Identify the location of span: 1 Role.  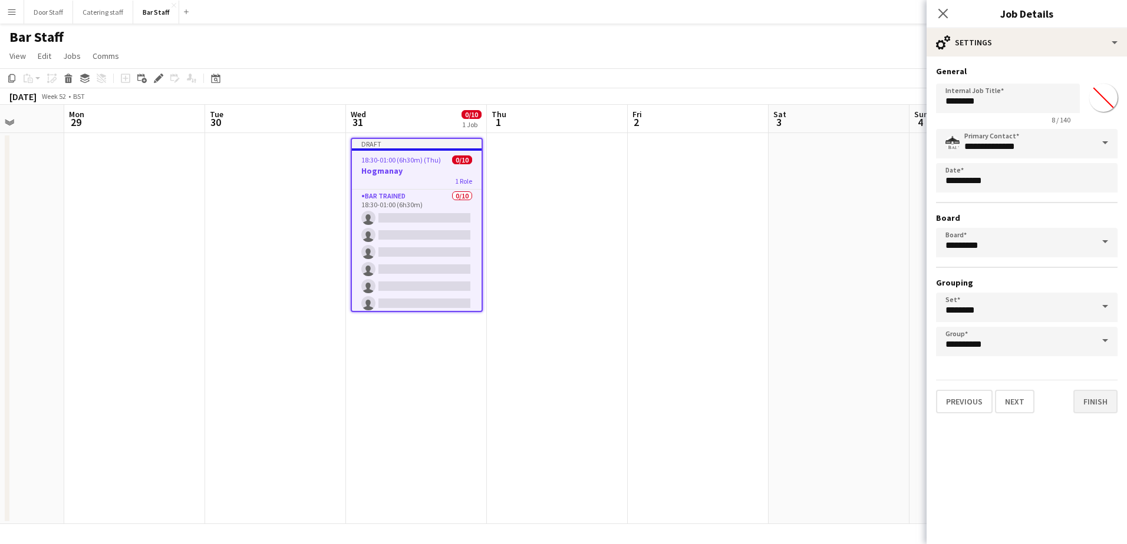
(463, 181).